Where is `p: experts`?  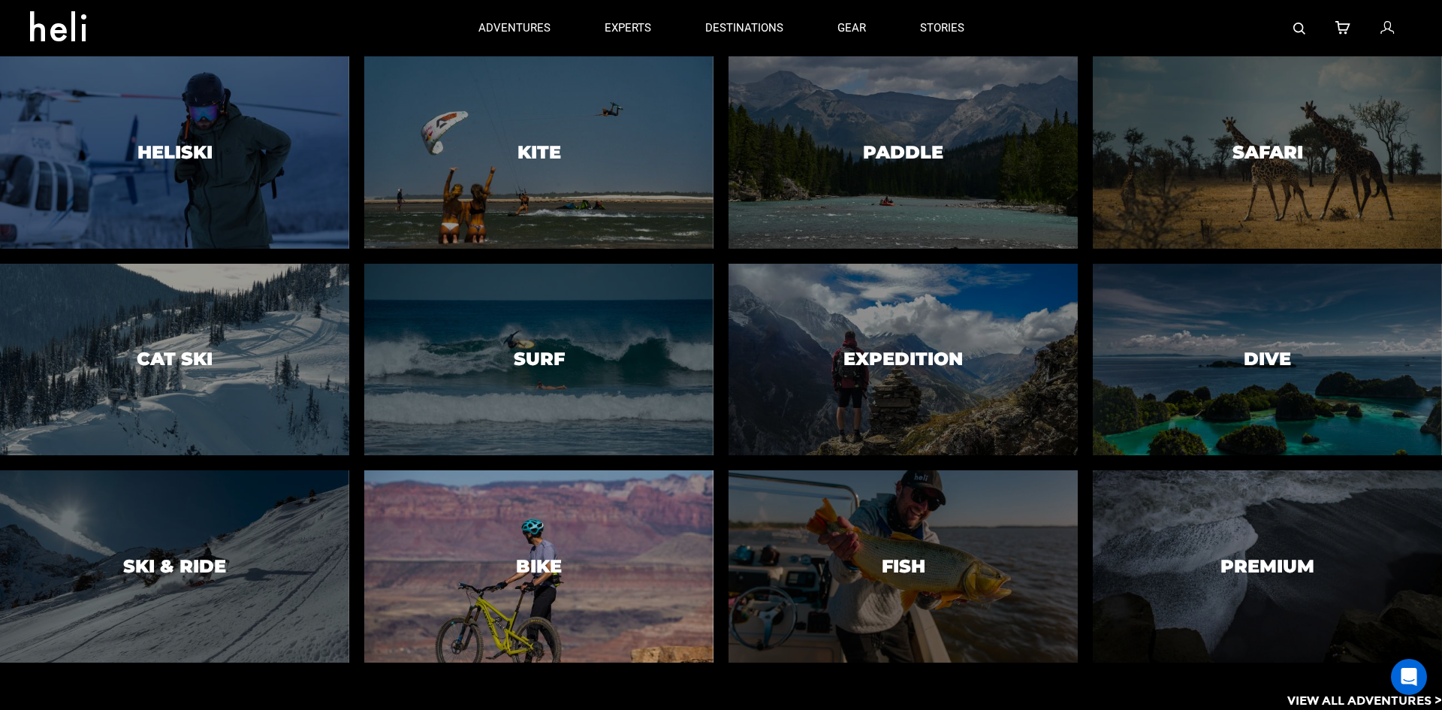
p: experts is located at coordinates (628, 28).